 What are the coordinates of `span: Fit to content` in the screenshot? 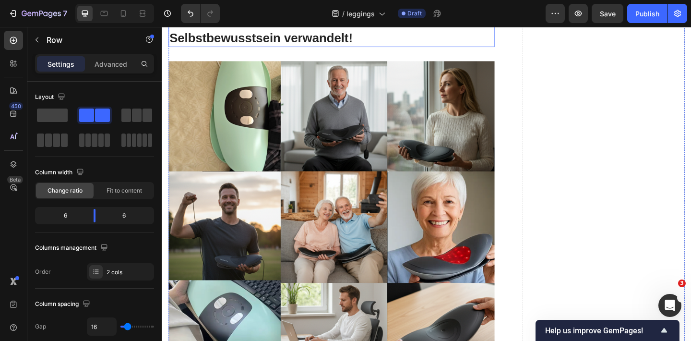 It's located at (124, 190).